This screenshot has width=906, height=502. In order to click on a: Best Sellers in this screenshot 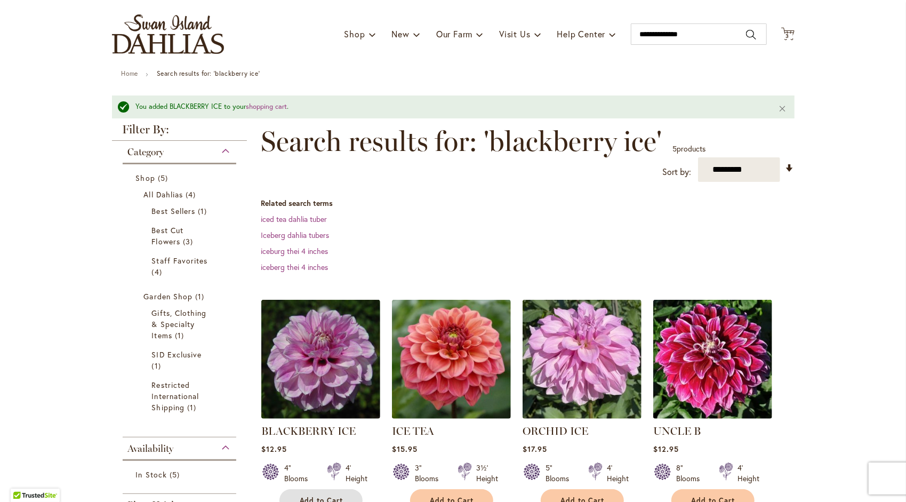, I will do `click(181, 211)`.